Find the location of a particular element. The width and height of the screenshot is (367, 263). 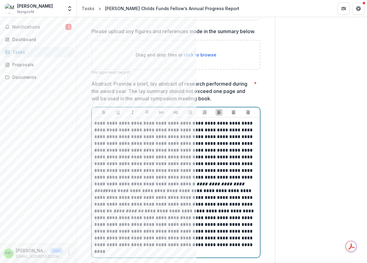

button: More is located at coordinates (69, 254).